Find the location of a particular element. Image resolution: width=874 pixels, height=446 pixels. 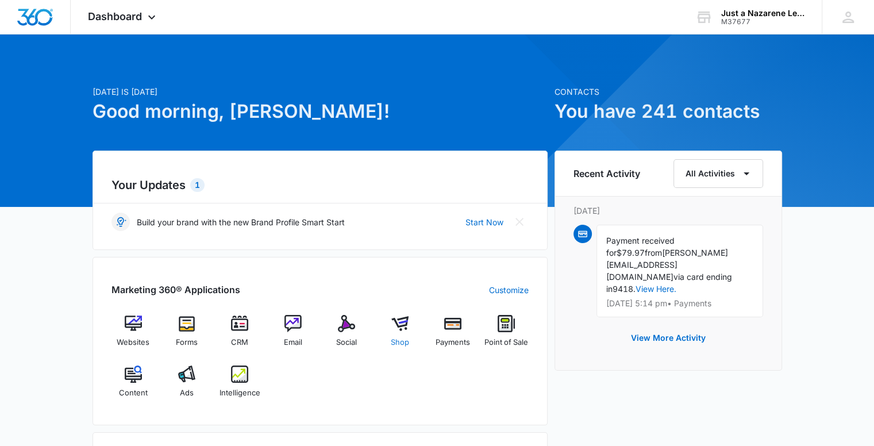

button: View More Activity is located at coordinates (668, 338).